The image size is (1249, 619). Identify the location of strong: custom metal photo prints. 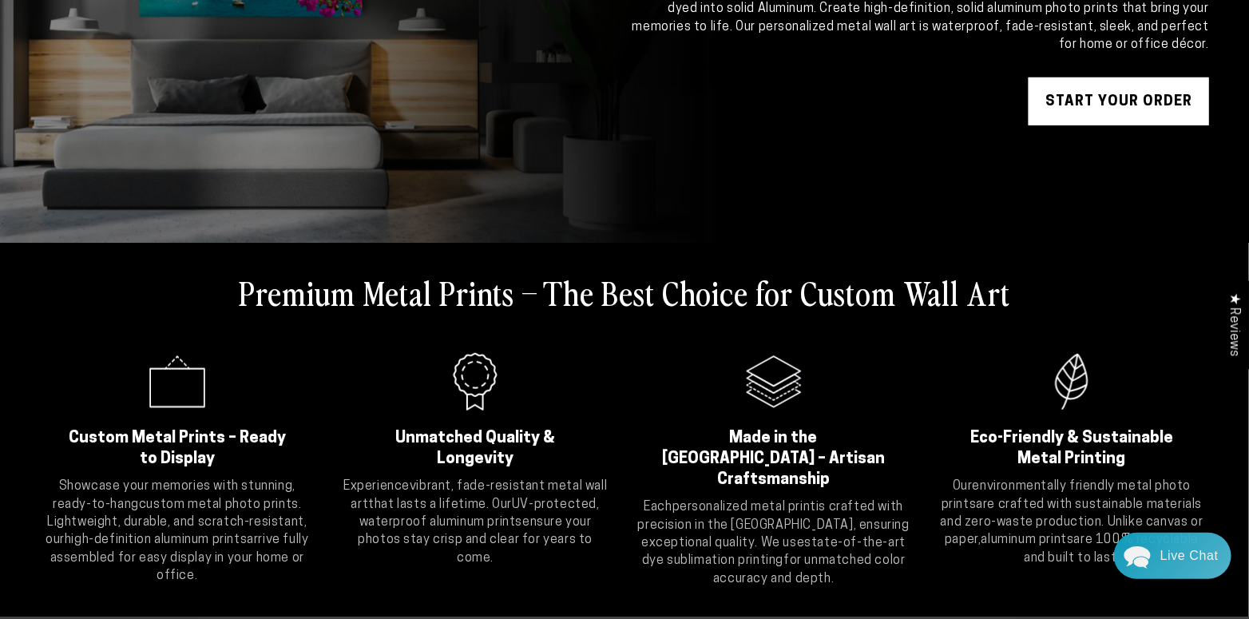
(219, 505).